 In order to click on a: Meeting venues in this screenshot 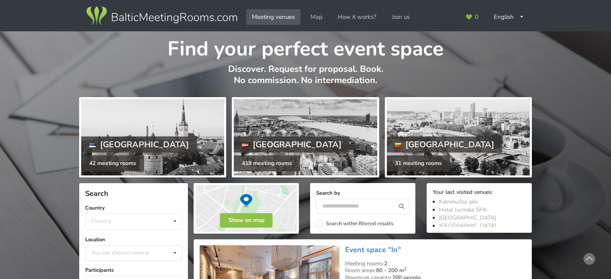, I will do `click(273, 17)`.